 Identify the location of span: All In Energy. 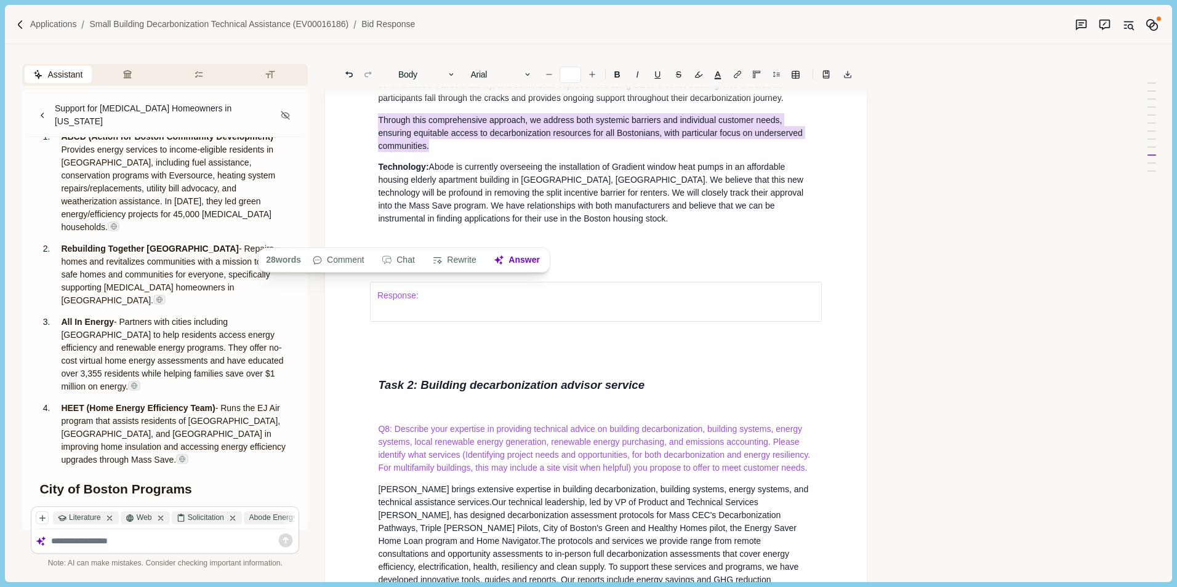
(87, 322).